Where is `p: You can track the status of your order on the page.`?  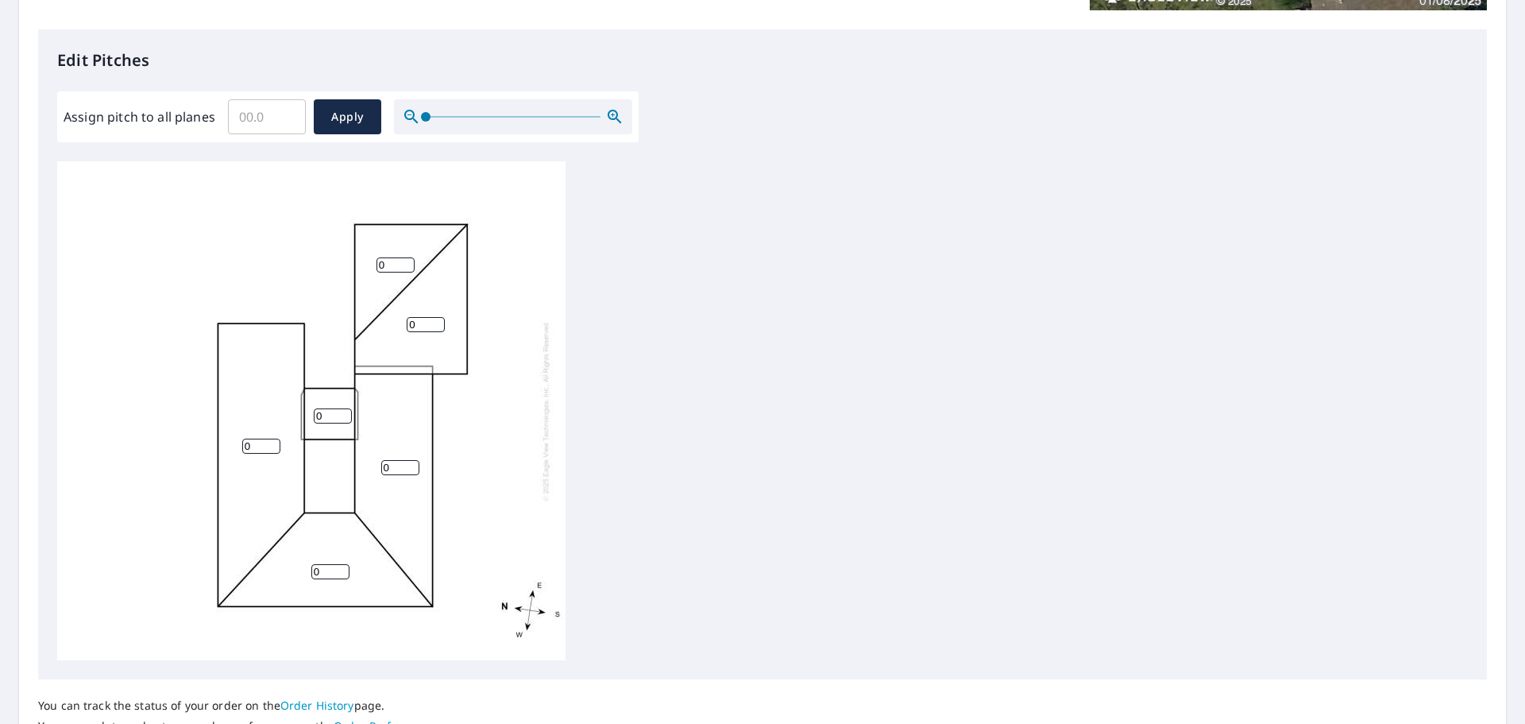 p: You can track the status of your order on the page. is located at coordinates (251, 705).